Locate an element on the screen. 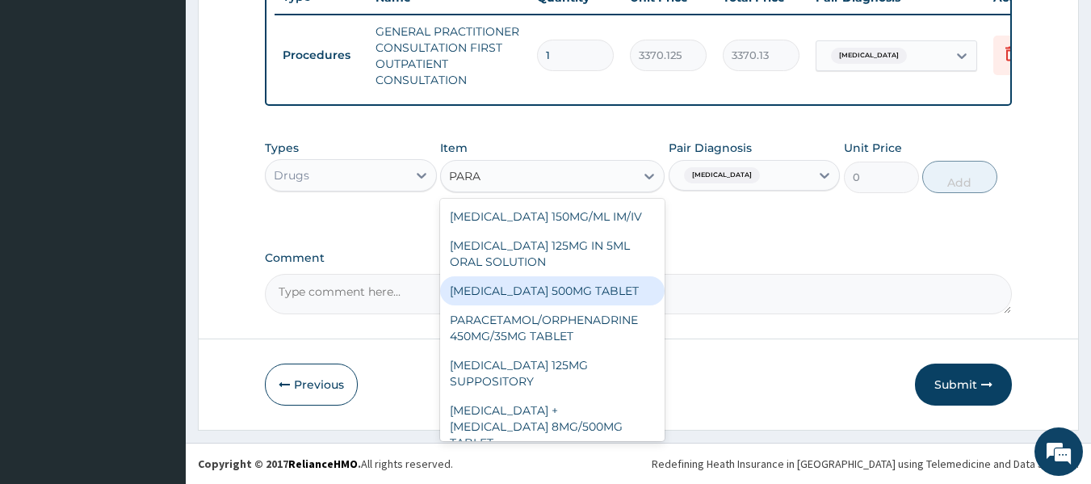 The image size is (1091, 484). td: GENERAL PRACTITIONER CONSULTATION FIRST OUTPATIENT CONSULTATION is located at coordinates (448, 56).